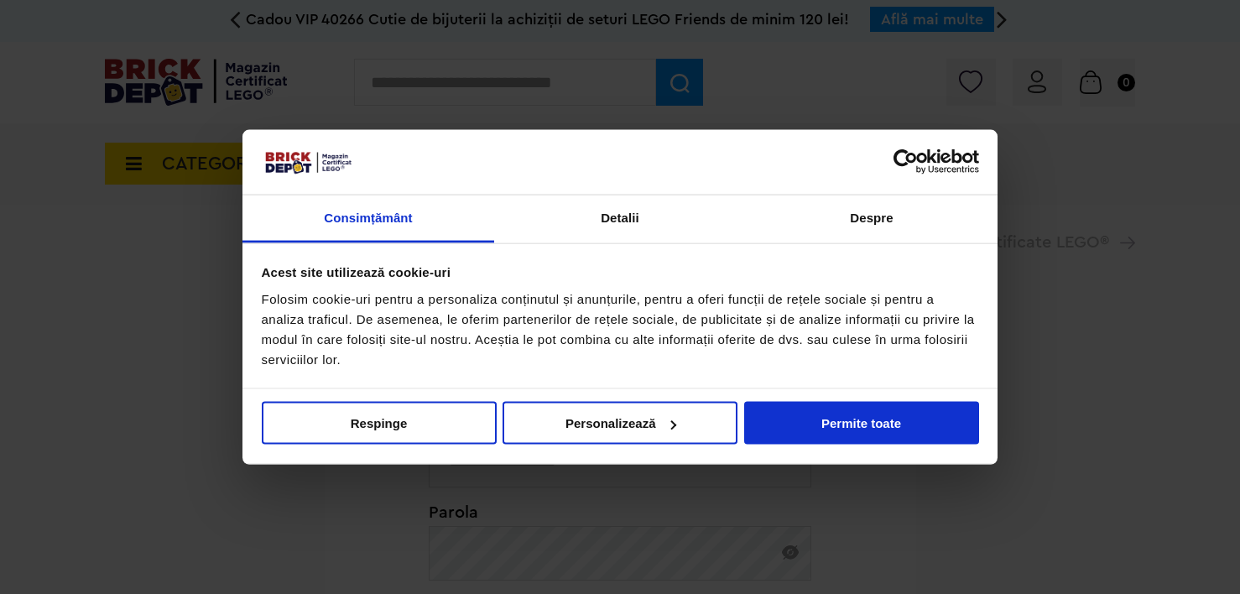 Image resolution: width=1240 pixels, height=594 pixels. What do you see at coordinates (368, 218) in the screenshot?
I see `a: Consimțământ` at bounding box center [368, 218].